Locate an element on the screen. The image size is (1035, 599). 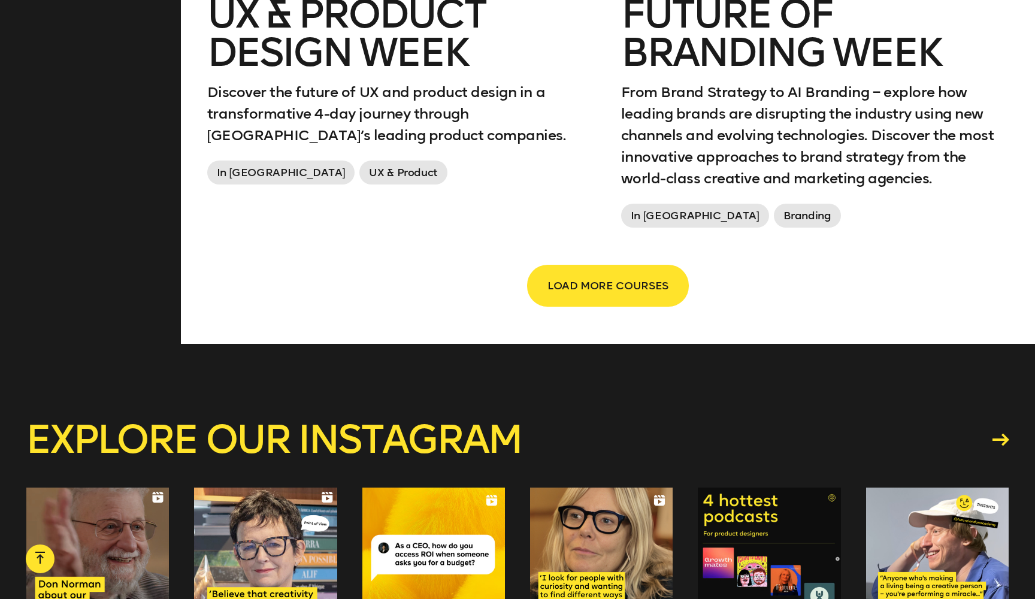
p: Discover the future of UX and product design in a transformative 4-day journey through [GEOGRAPHI... is located at coordinates (401, 114).